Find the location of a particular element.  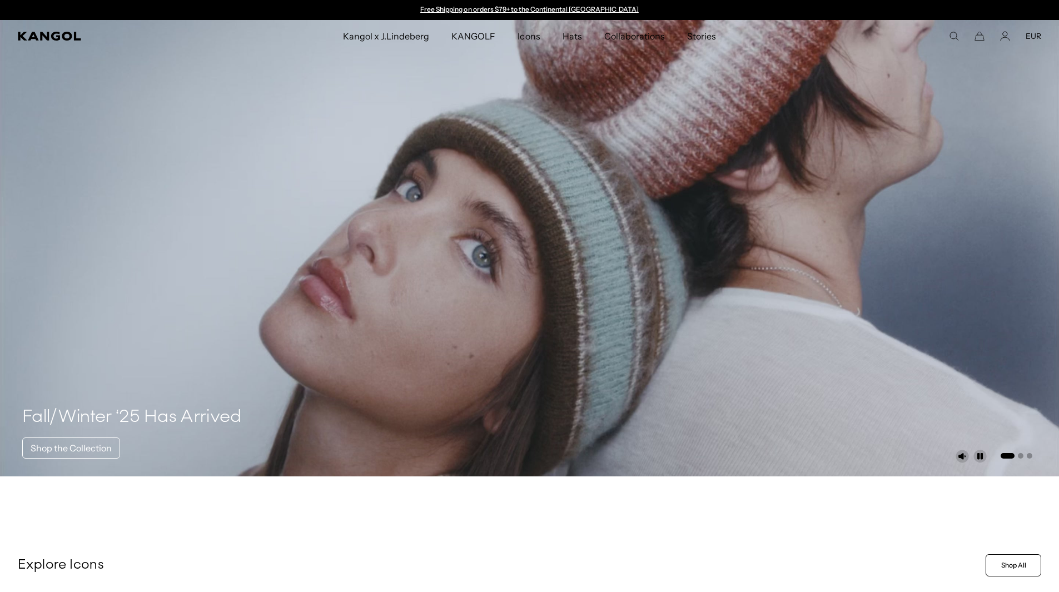

span: Stories is located at coordinates (701, 36).